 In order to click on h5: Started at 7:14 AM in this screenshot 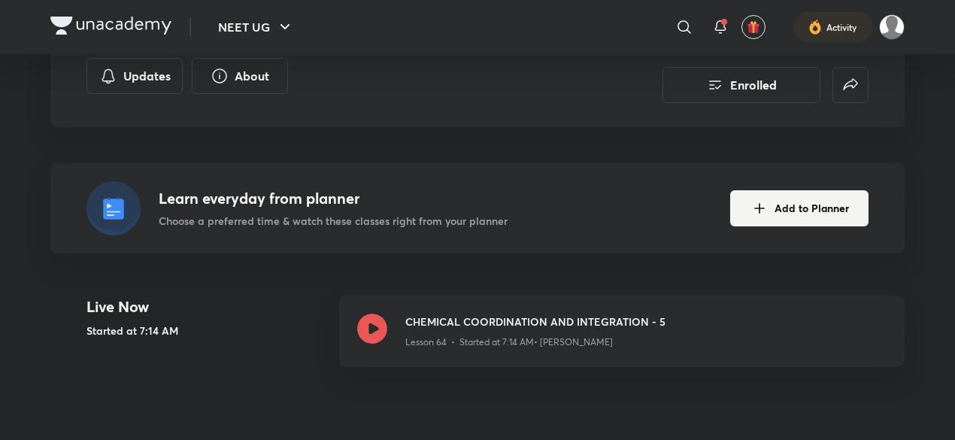, I will do `click(207, 330)`.